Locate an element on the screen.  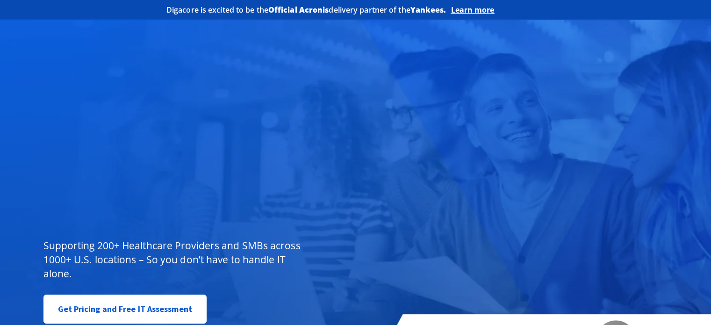
b: Official Acronis is located at coordinates (299, 10).